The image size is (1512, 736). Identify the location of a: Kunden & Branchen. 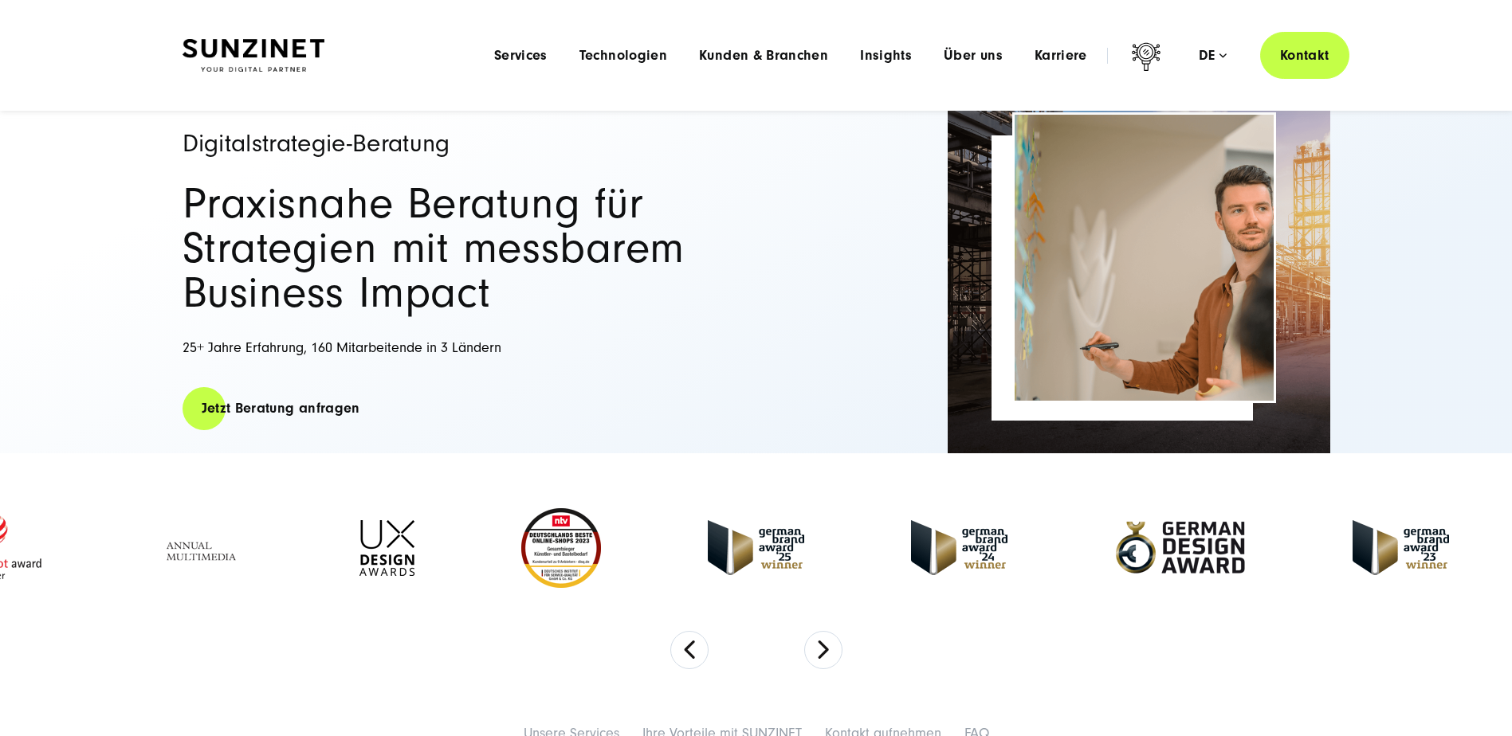
(763, 56).